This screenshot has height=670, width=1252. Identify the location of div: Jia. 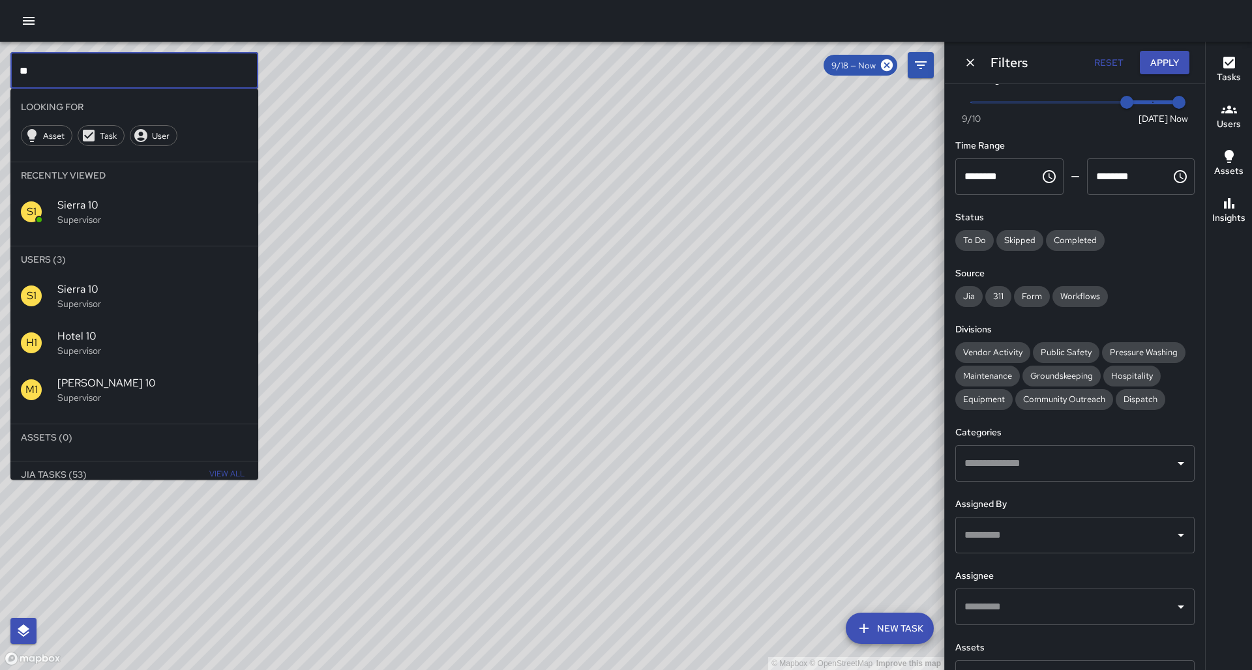
(969, 297).